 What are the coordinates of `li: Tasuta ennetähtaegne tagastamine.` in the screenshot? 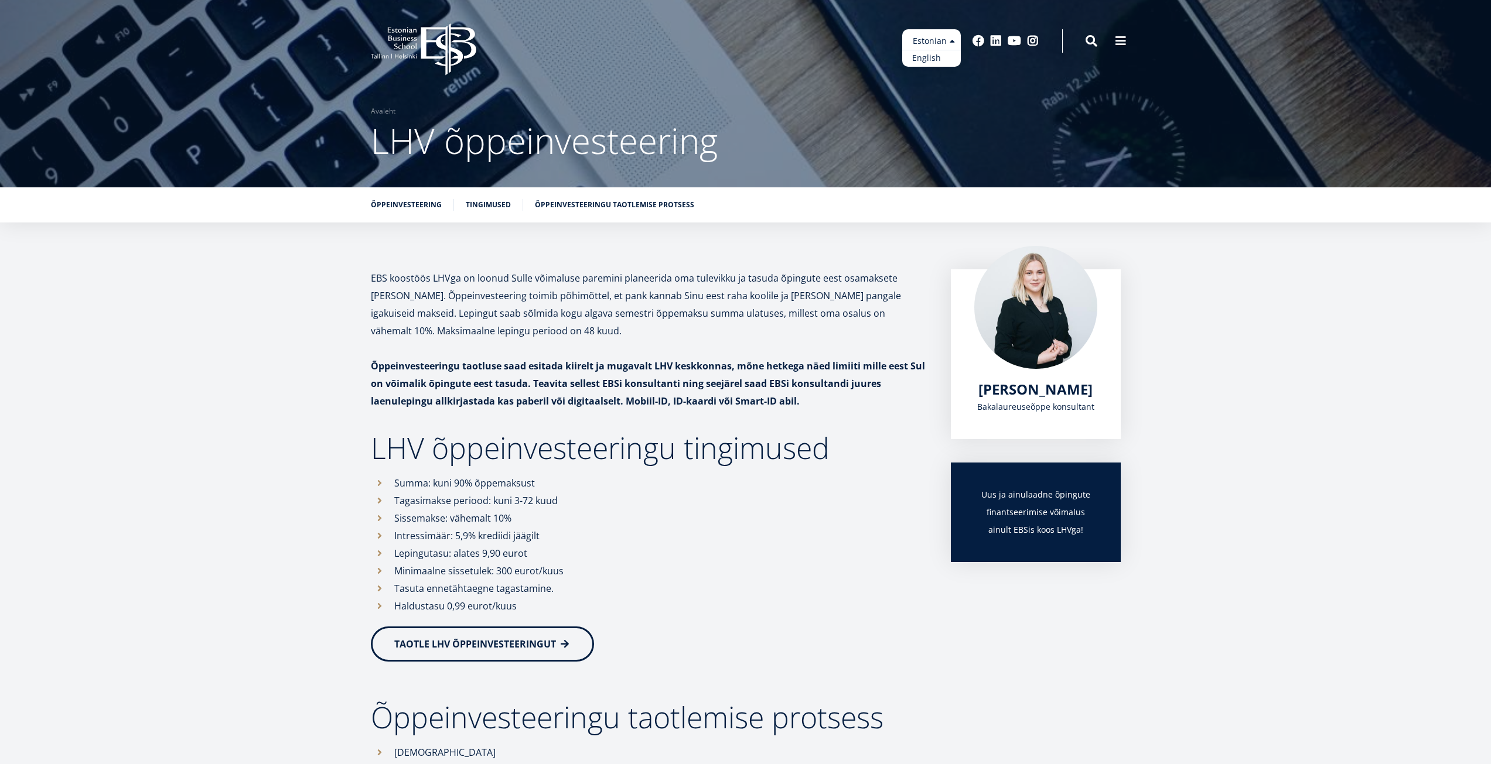 It's located at (649, 589).